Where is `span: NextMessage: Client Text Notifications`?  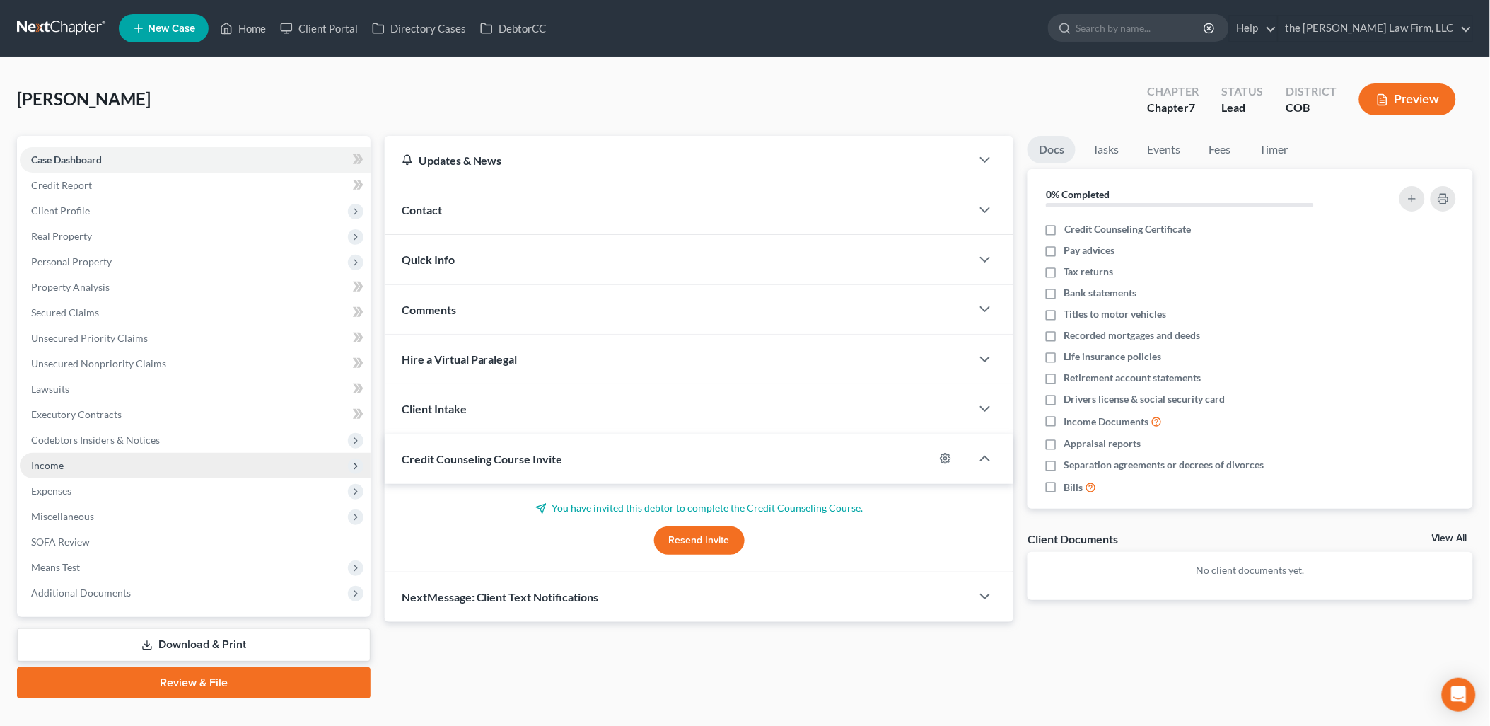 span: NextMessage: Client Text Notifications is located at coordinates (500, 596).